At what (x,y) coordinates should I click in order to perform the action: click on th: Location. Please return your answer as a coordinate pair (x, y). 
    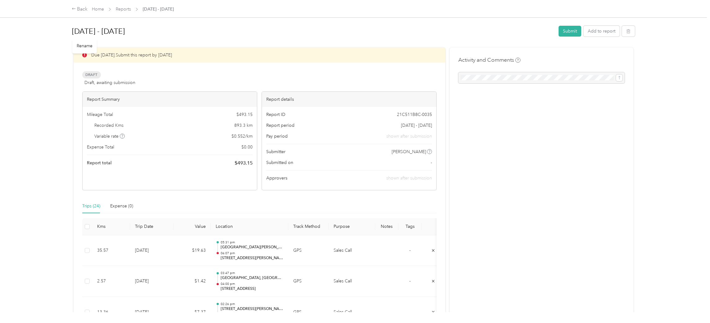
    Looking at the image, I should click on (249, 227).